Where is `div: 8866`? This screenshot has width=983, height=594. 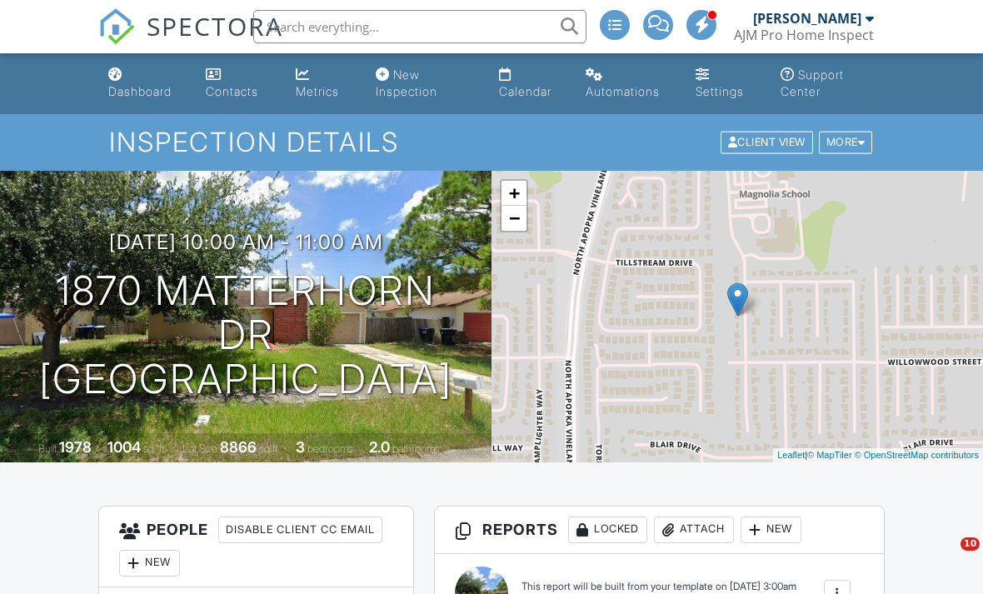 div: 8866 is located at coordinates (238, 447).